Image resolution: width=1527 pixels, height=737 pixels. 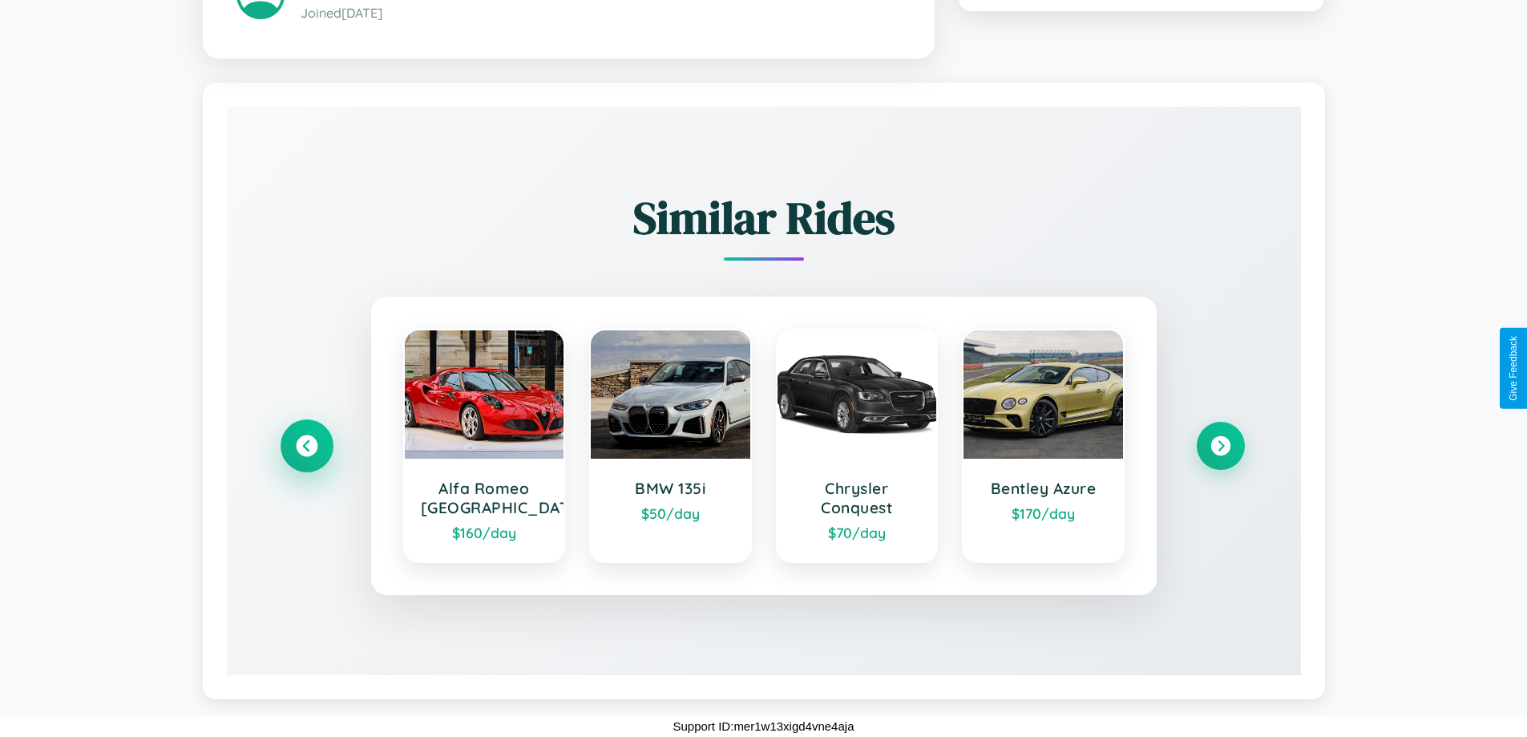 What do you see at coordinates (857, 446) in the screenshot?
I see `a: Chrysler Conquest$70/day` at bounding box center [857, 446].